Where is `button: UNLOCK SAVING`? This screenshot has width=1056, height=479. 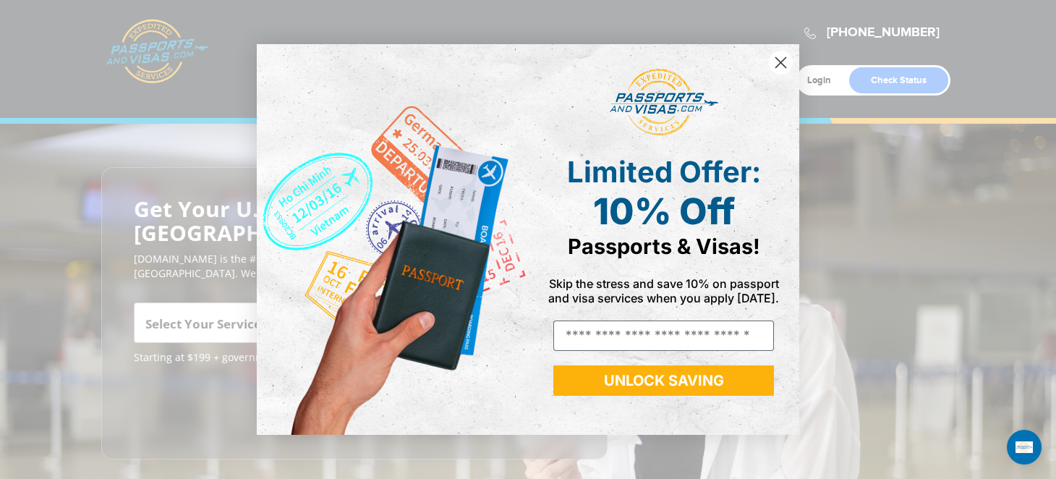 button: UNLOCK SAVING is located at coordinates (664, 381).